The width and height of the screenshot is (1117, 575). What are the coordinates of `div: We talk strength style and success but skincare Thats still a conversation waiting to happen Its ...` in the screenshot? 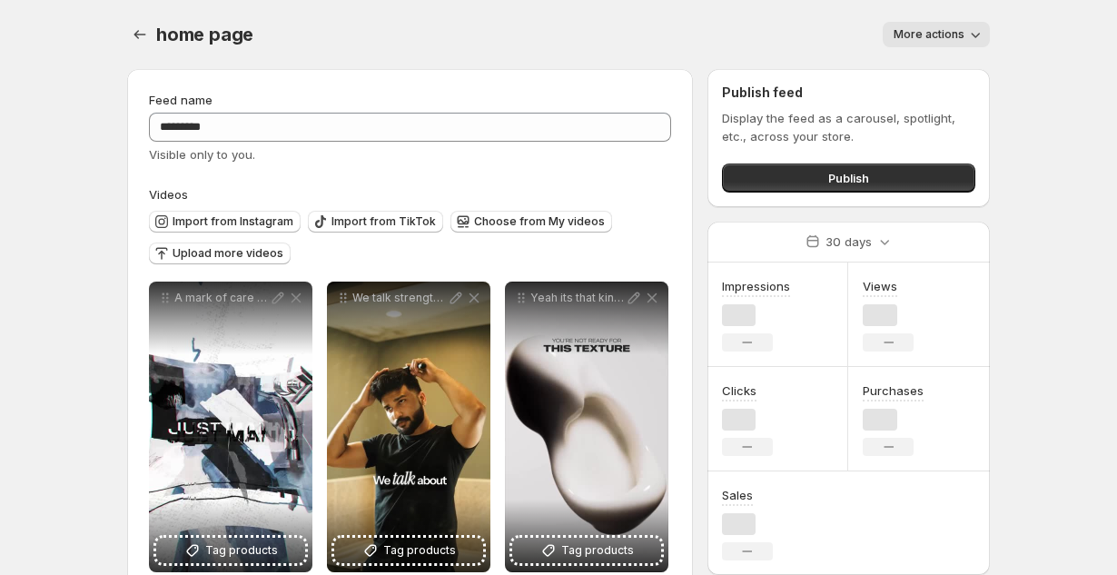 It's located at (409, 427).